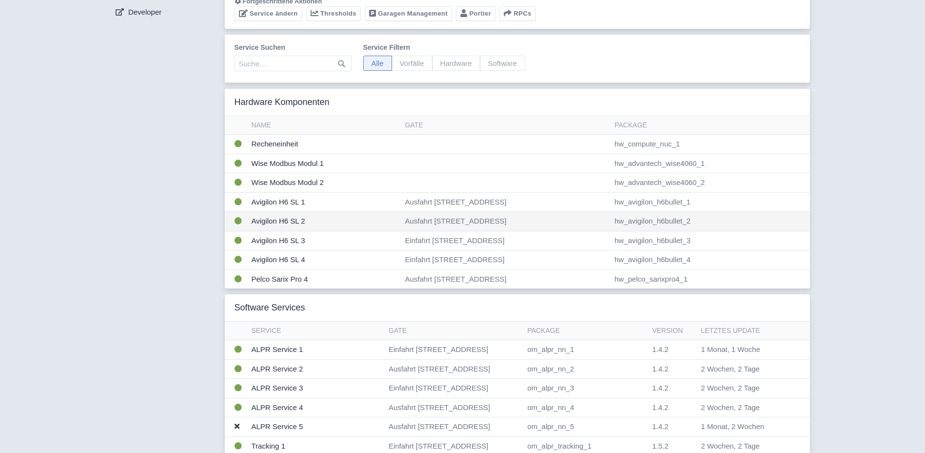 The image size is (925, 453). I want to click on td: ALPR Service 2, so click(316, 369).